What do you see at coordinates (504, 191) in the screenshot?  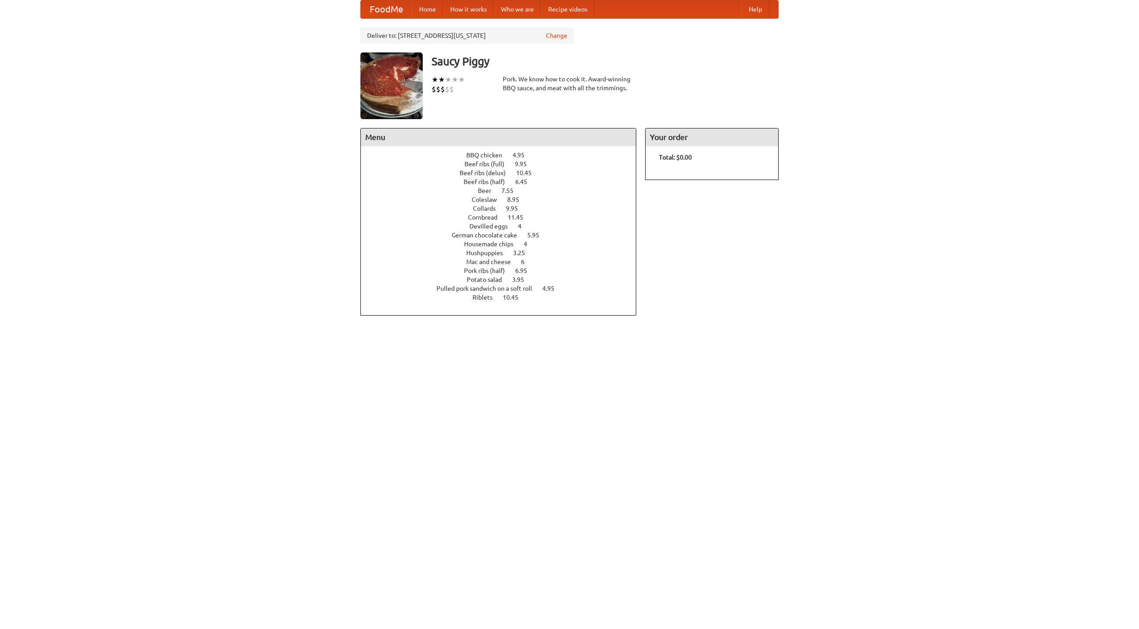 I see `a: Beer 7.55` at bounding box center [504, 191].